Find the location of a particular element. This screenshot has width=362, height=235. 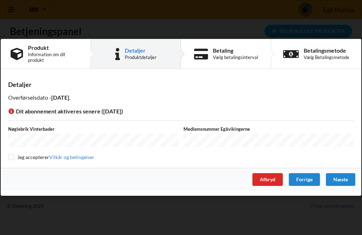

p: Overførselsdato - . is located at coordinates (181, 97).